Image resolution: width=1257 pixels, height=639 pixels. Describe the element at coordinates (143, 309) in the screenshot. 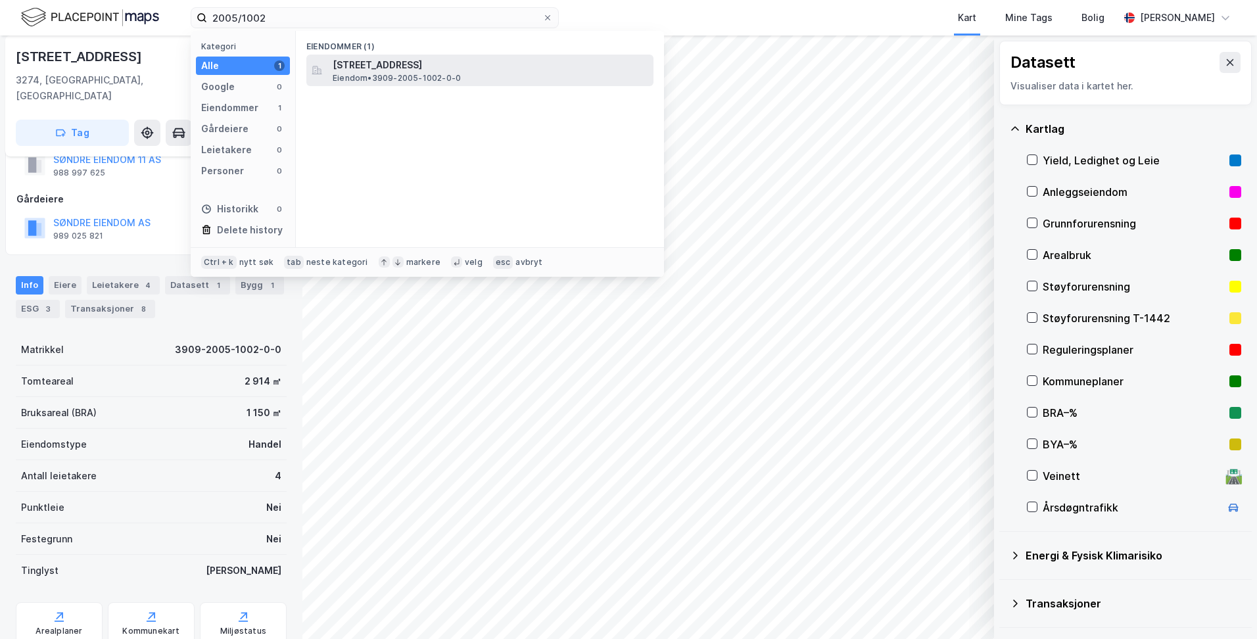

I see `div: 8` at that location.